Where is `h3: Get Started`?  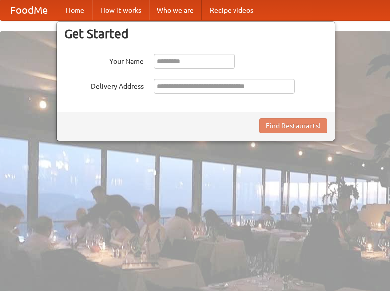 h3: Get Started is located at coordinates (196, 34).